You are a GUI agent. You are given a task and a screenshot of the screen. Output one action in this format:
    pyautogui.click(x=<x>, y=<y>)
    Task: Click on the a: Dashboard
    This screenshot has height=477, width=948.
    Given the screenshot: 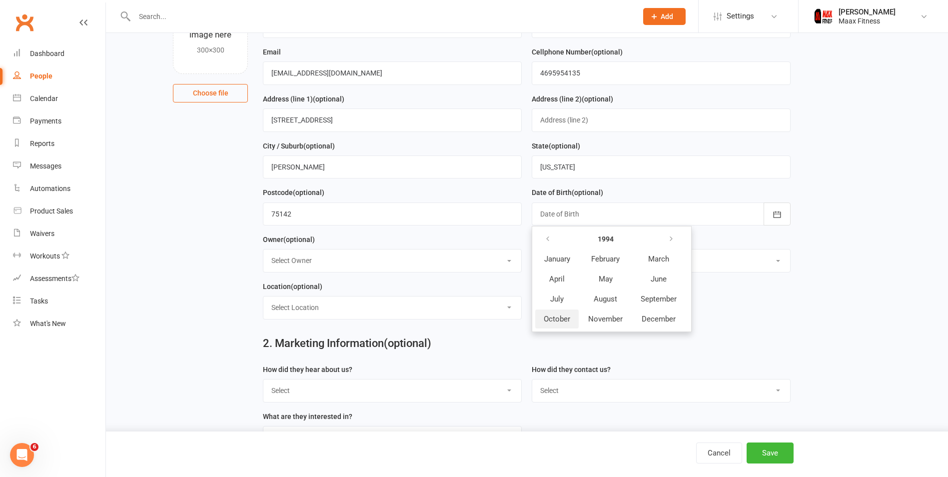 What is the action you would take?
    pyautogui.click(x=59, y=53)
    